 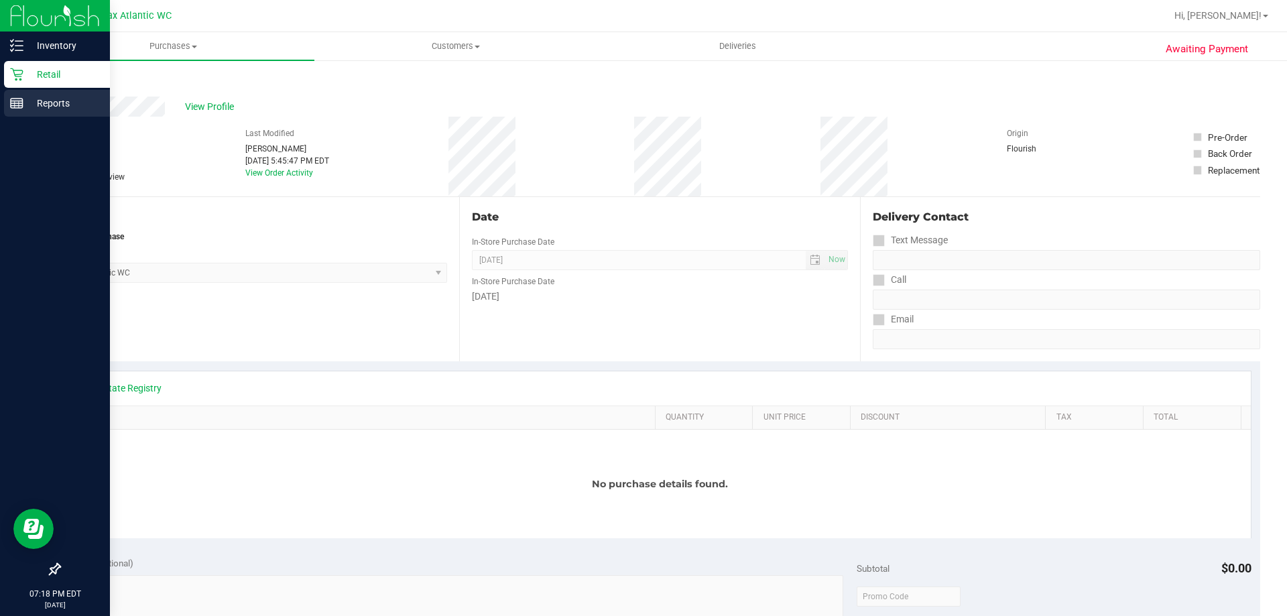 I want to click on a: View State Registry, so click(x=121, y=388).